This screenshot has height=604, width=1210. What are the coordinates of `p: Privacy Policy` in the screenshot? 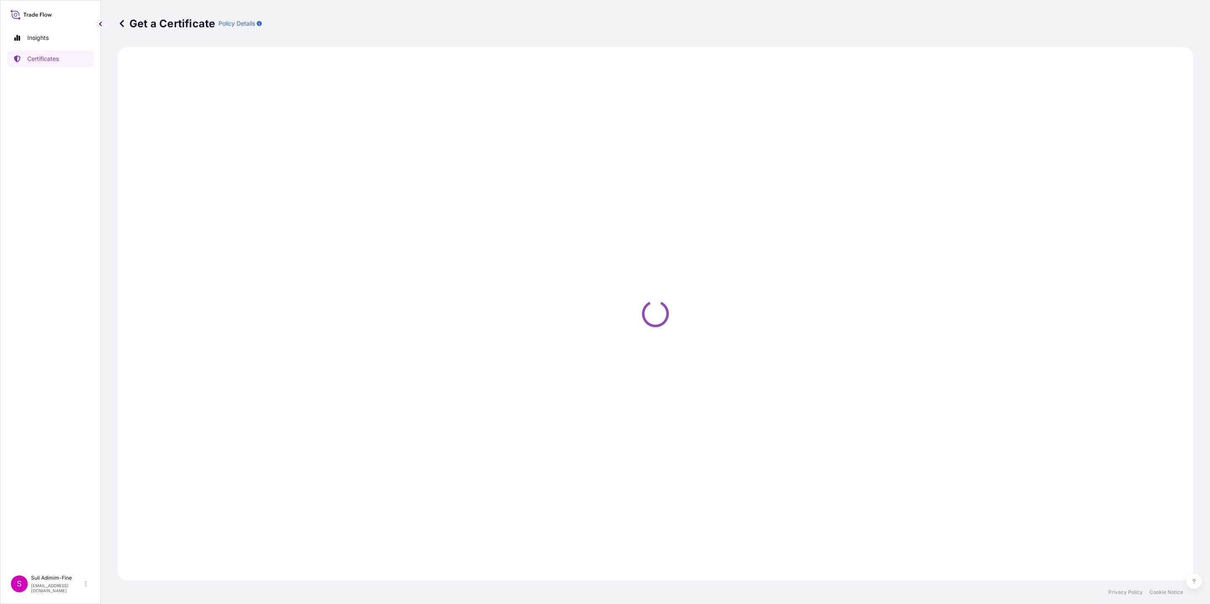 It's located at (1125, 592).